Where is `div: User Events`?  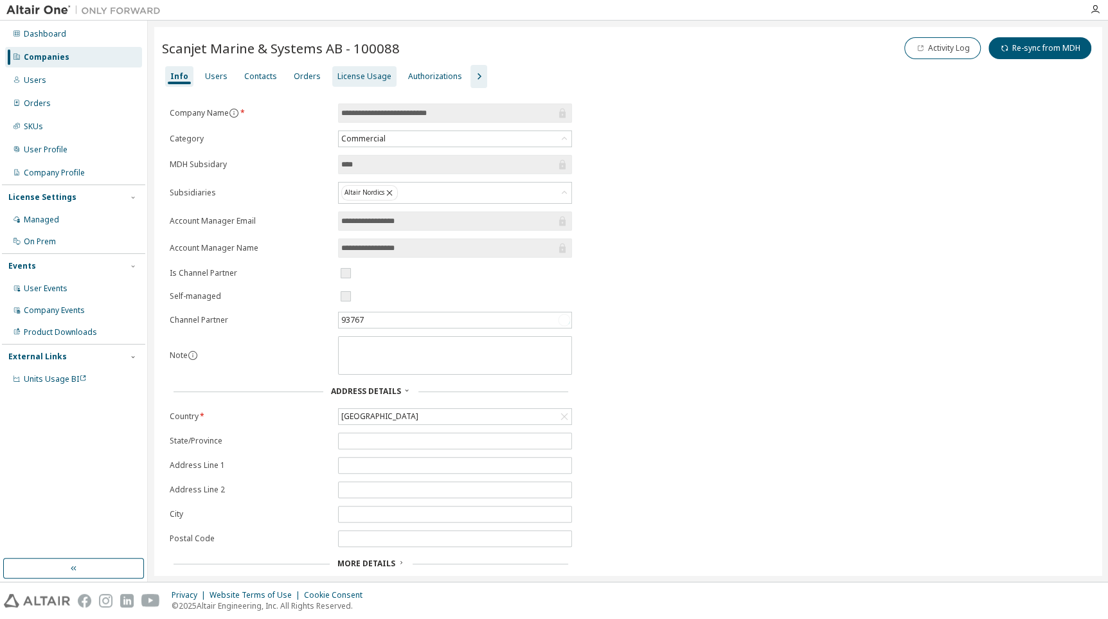
div: User Events is located at coordinates (46, 289).